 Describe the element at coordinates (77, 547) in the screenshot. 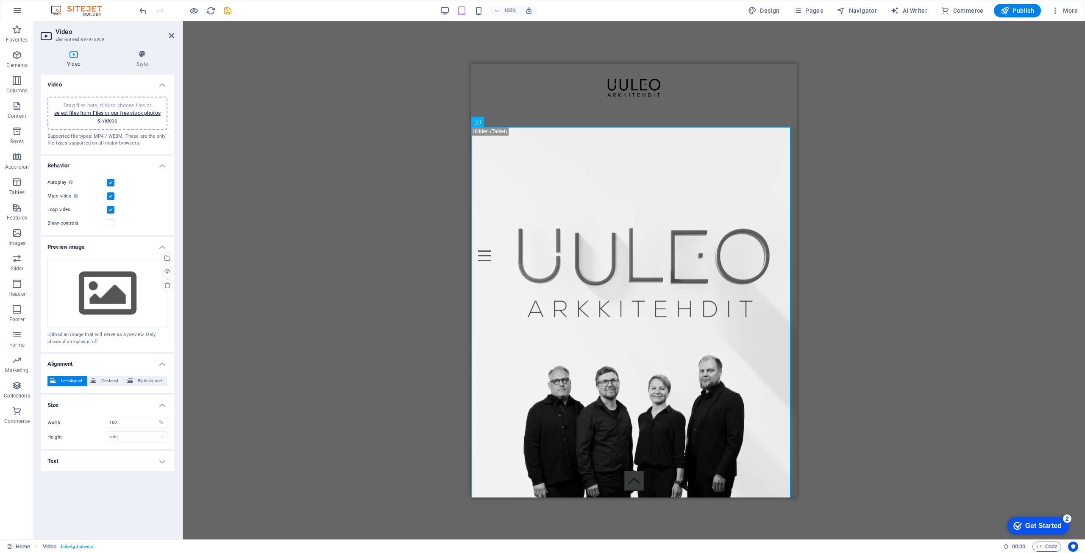

I see `span: . hide-lg .hide-md` at that location.